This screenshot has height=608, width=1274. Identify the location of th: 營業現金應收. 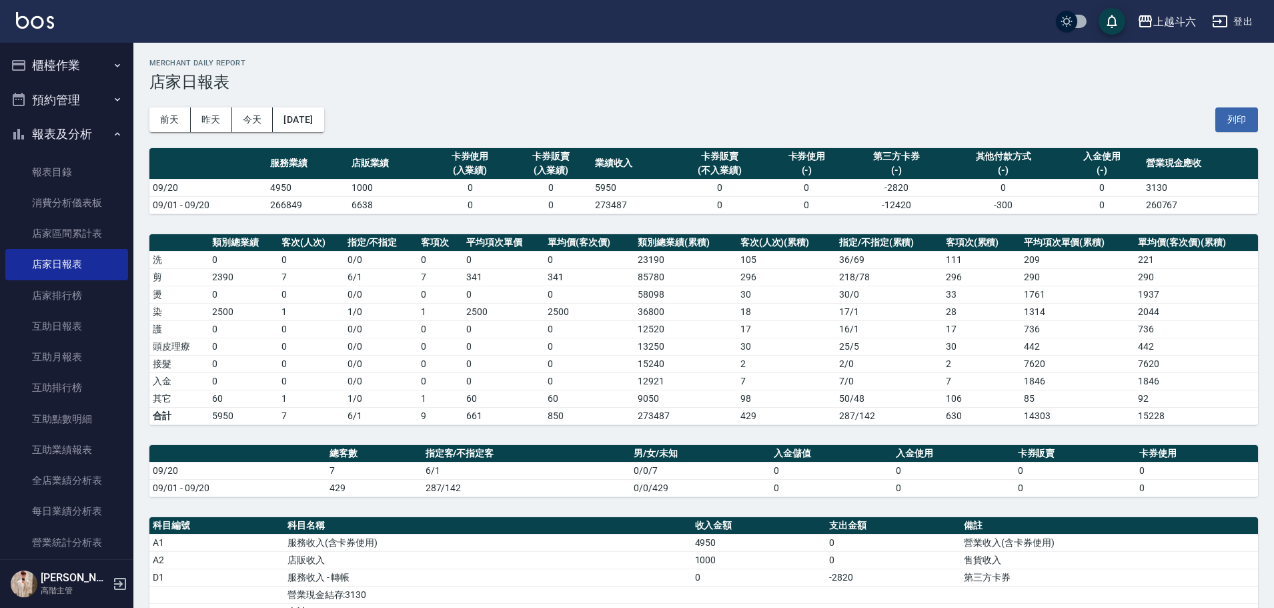
(1200, 163).